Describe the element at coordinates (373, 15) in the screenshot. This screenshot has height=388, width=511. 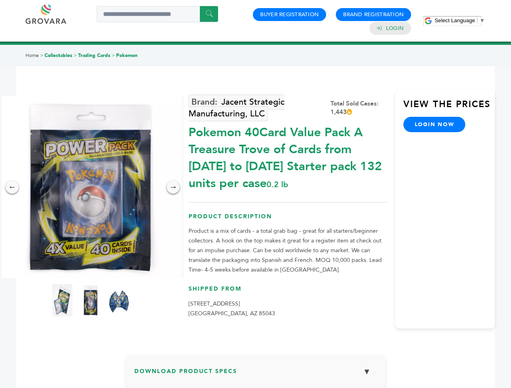
I see `a: Brand Registration` at that location.